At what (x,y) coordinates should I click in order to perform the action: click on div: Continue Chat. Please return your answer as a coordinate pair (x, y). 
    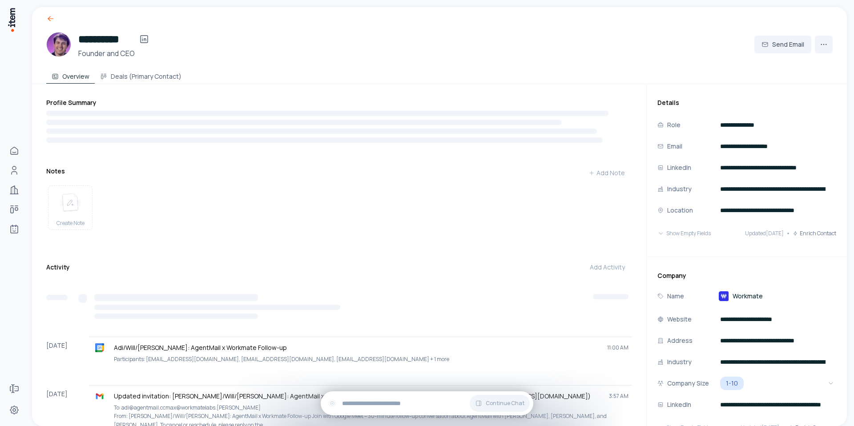
    Looking at the image, I should click on (427, 403).